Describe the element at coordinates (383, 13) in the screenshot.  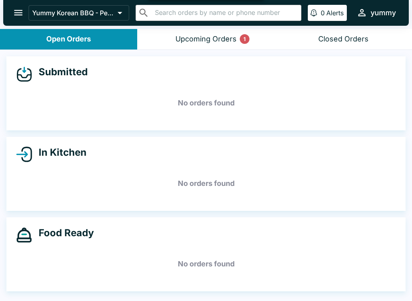
I see `div: yummy` at that location.